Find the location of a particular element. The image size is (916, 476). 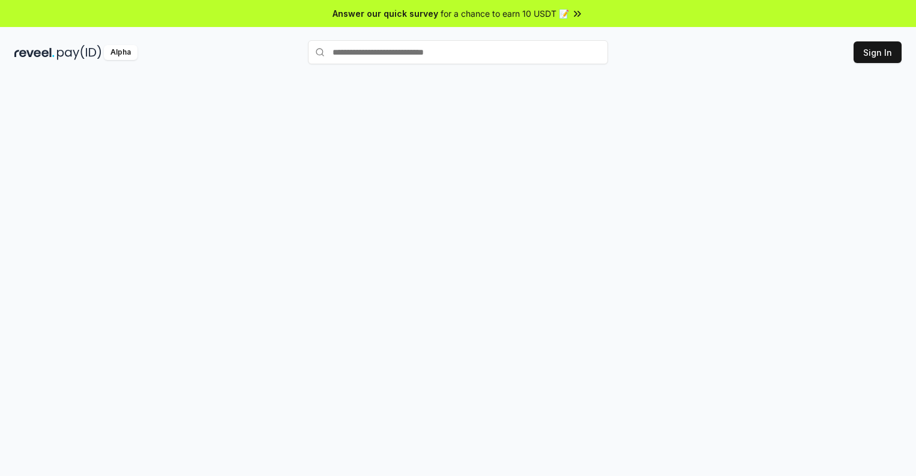

div: Alpha is located at coordinates (121, 52).